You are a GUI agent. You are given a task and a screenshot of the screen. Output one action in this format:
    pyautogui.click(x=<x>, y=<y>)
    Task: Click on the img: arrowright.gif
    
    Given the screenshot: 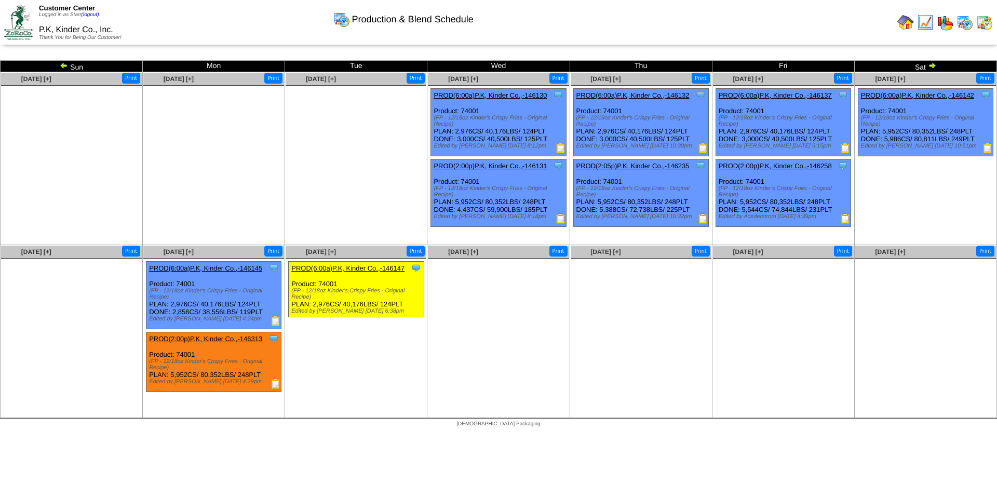 What is the action you would take?
    pyautogui.click(x=932, y=65)
    